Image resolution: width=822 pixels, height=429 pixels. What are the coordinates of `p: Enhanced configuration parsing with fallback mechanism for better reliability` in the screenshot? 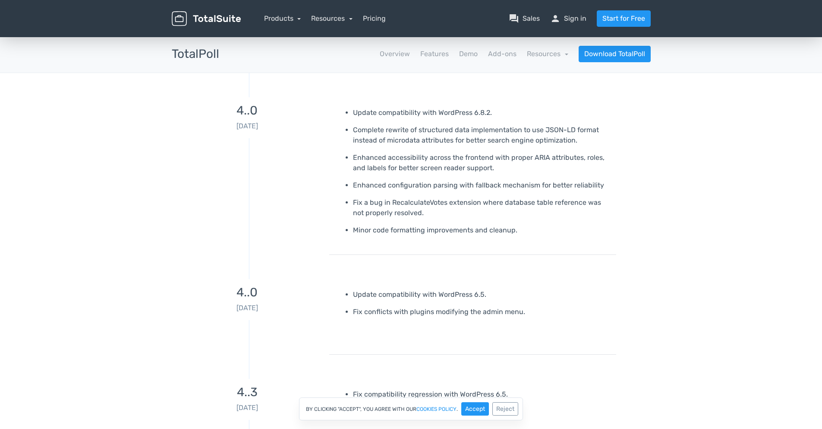 It's located at (481, 185).